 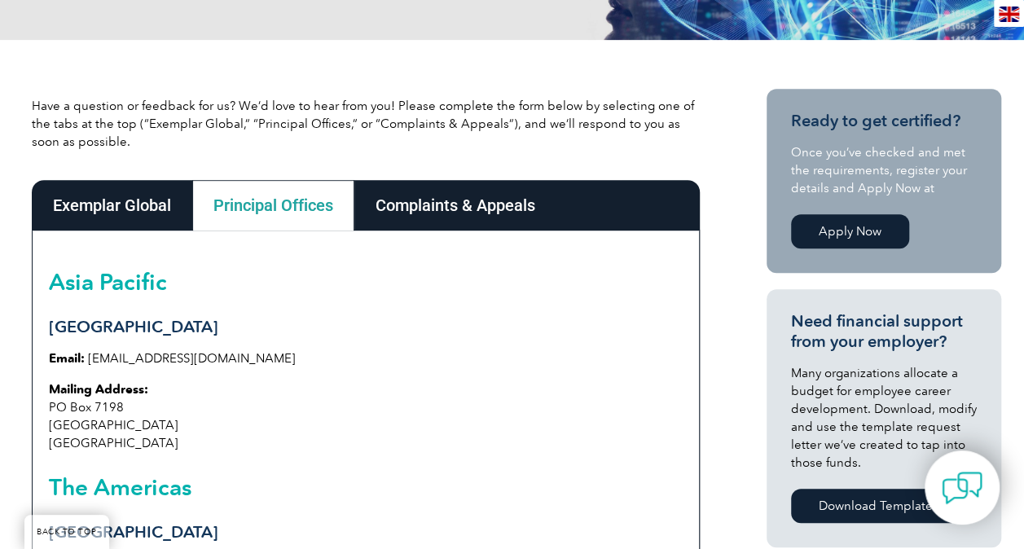 What do you see at coordinates (67, 359) in the screenshot?
I see `strong: Email:` at bounding box center [67, 359].